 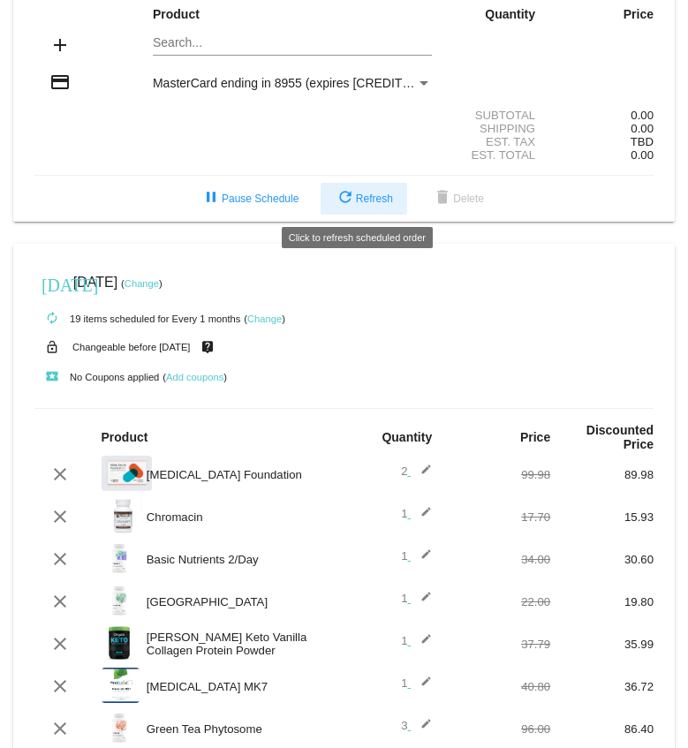 I want to click on mat-icon: pause, so click(x=211, y=199).